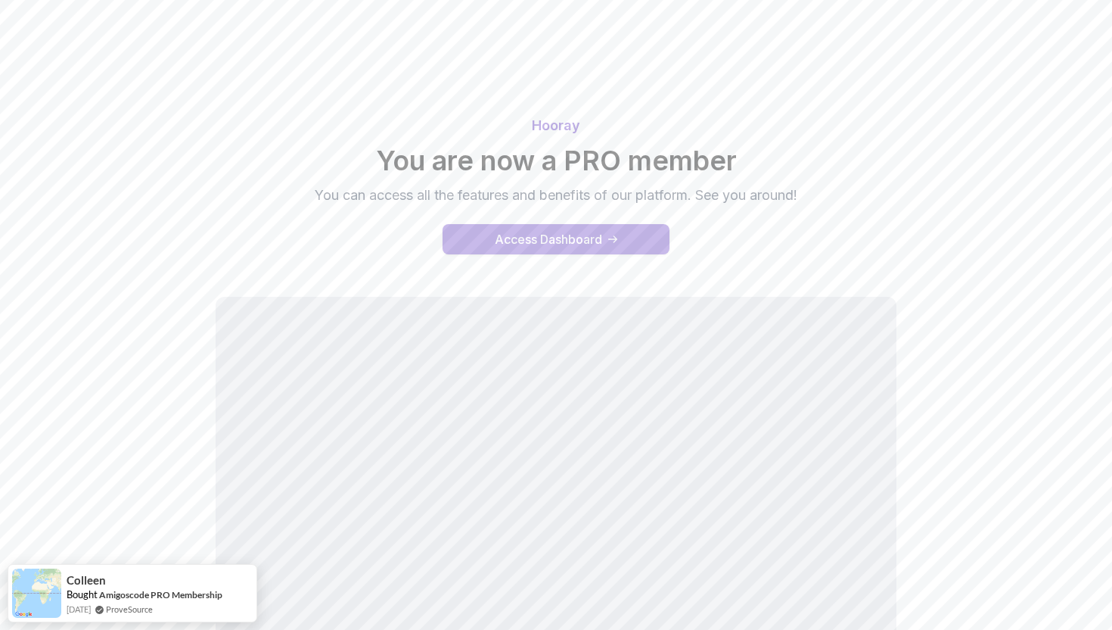 This screenshot has width=1112, height=630. Describe the element at coordinates (160, 594) in the screenshot. I see `a: Amigoscode PRO Membership` at that location.